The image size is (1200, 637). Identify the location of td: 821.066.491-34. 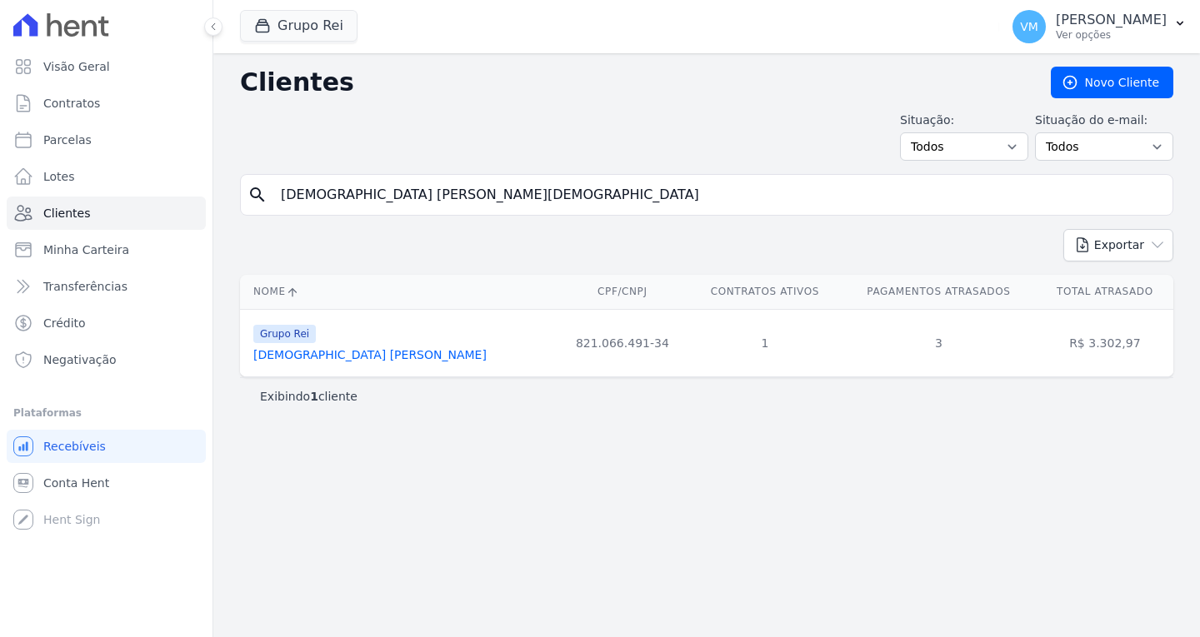
(622, 342).